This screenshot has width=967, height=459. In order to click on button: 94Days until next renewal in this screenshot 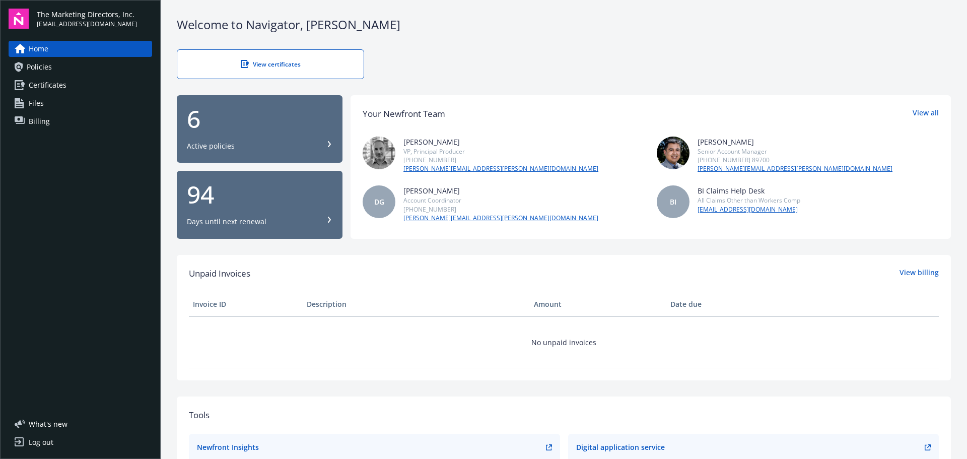, I will do `click(259, 205)`.